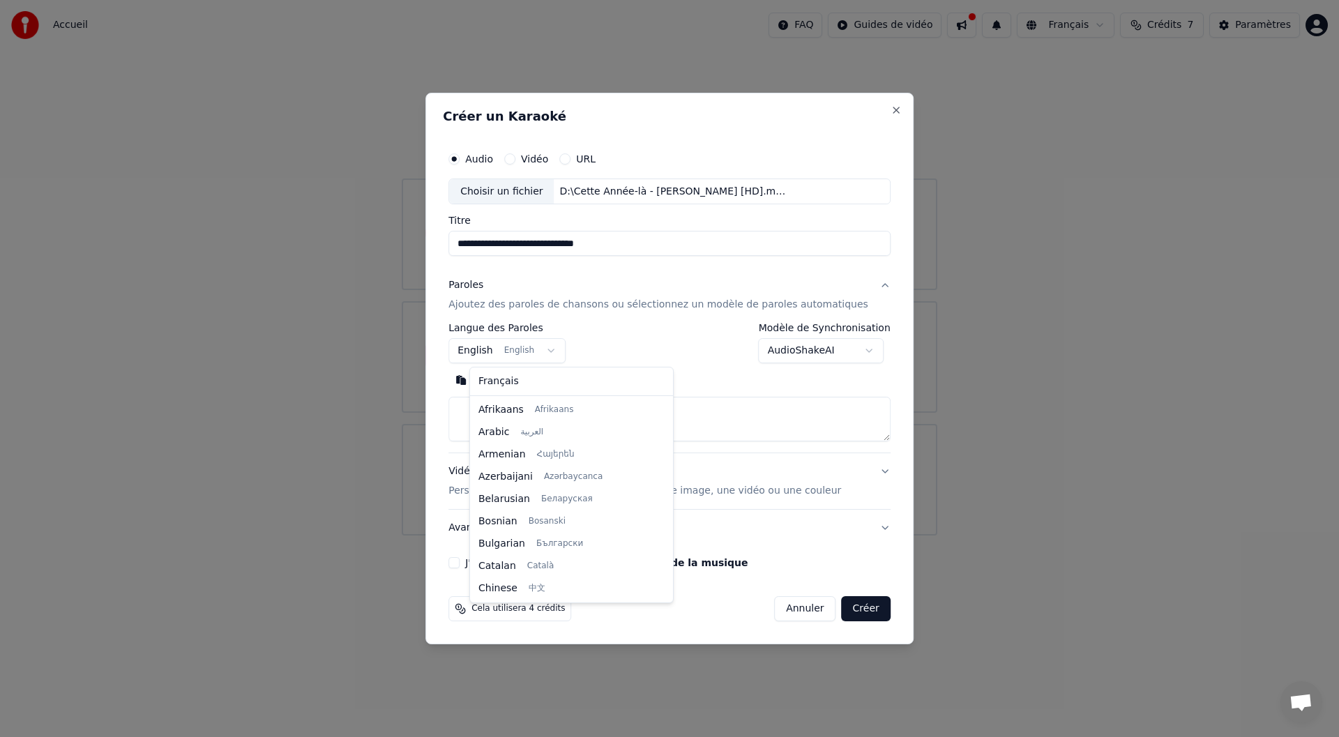 The height and width of the screenshot is (737, 1339). What do you see at coordinates (505, 477) in the screenshot?
I see `span: Azerbaijani` at bounding box center [505, 477].